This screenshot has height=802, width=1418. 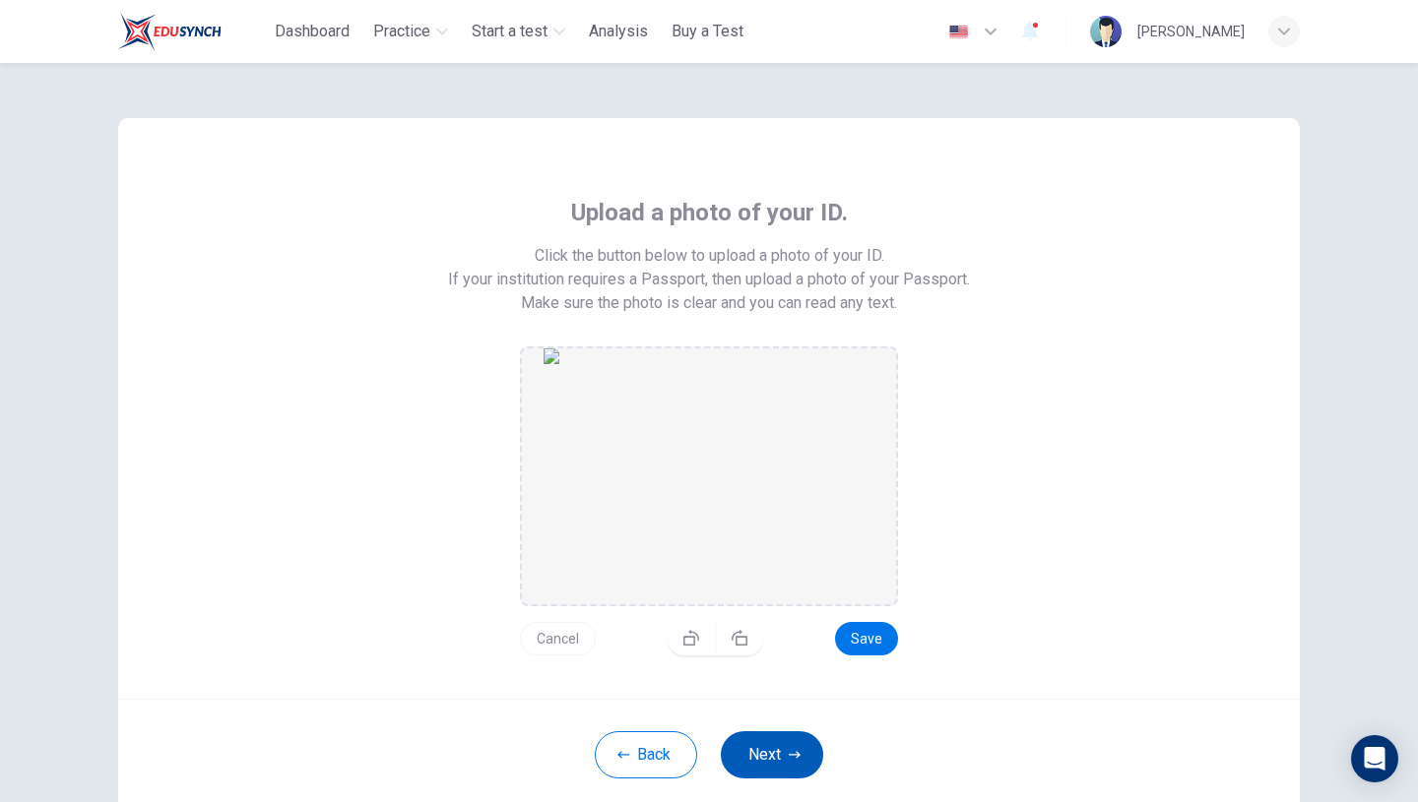 What do you see at coordinates (709, 476) in the screenshot?
I see `img: preview screemshot` at bounding box center [709, 476].